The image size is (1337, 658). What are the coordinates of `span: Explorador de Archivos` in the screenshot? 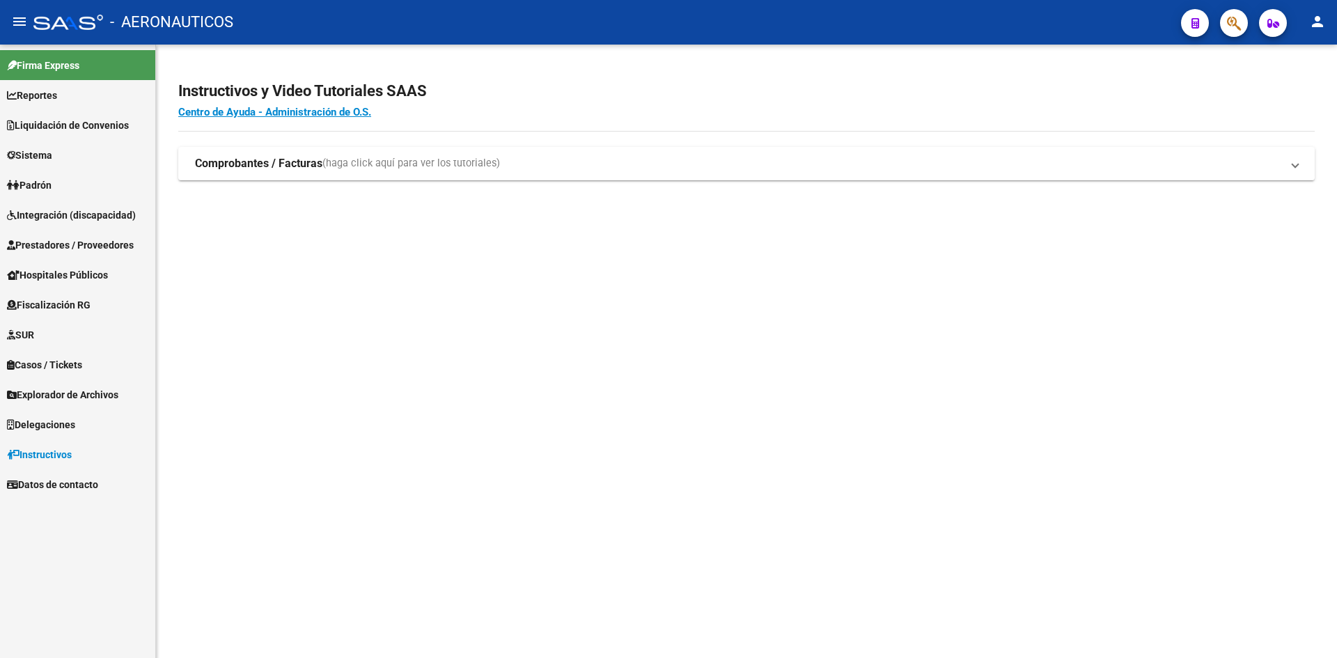 It's located at (63, 395).